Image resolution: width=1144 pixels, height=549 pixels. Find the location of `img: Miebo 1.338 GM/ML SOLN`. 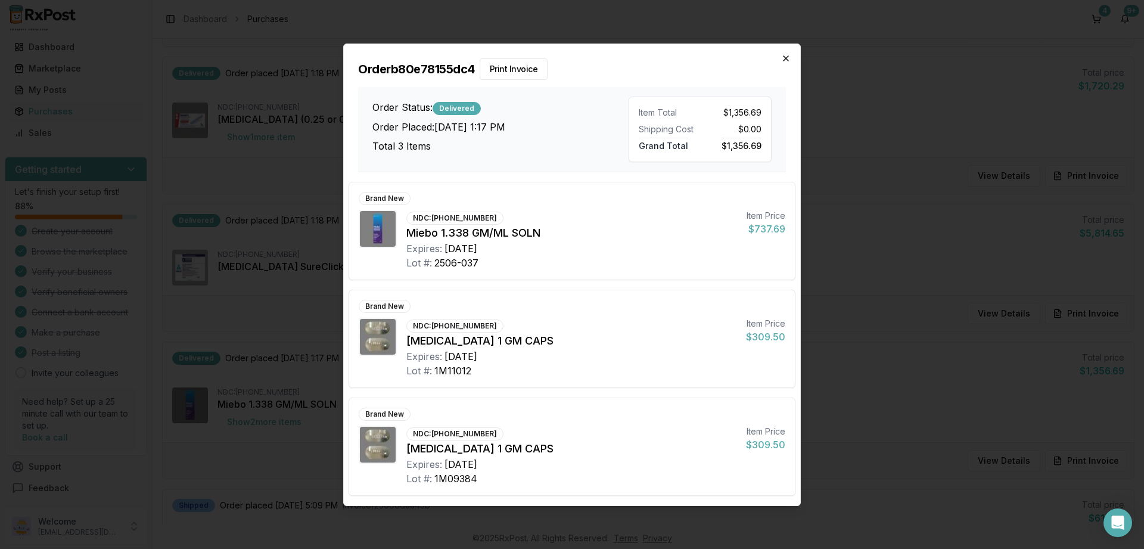

img: Miebo 1.338 GM/ML SOLN is located at coordinates (378, 229).